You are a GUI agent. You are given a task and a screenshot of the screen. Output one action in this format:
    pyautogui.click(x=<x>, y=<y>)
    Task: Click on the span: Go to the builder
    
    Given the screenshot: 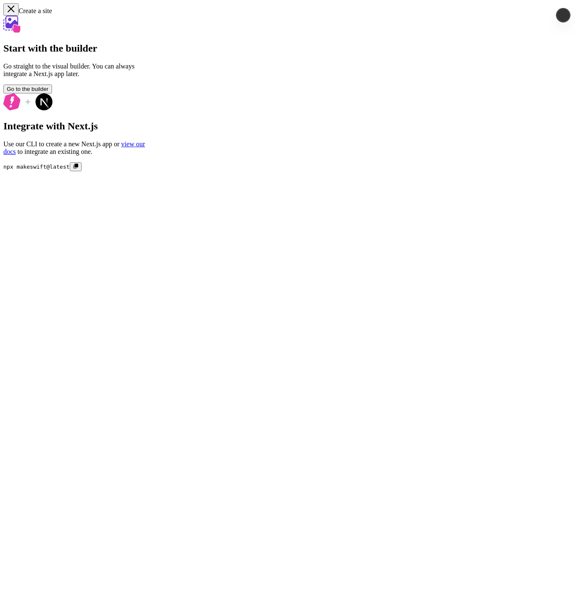 What is the action you would take?
    pyautogui.click(x=27, y=89)
    